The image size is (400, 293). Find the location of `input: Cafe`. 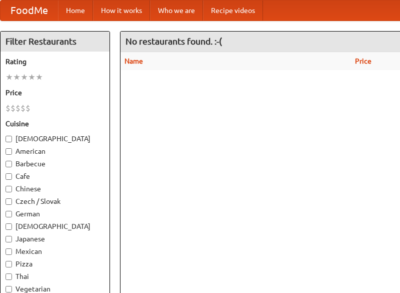

input: Cafe is located at coordinates (9, 176).